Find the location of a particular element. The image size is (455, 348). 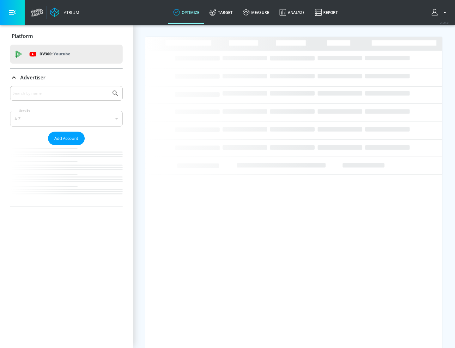

a: measure is located at coordinates (256, 12).